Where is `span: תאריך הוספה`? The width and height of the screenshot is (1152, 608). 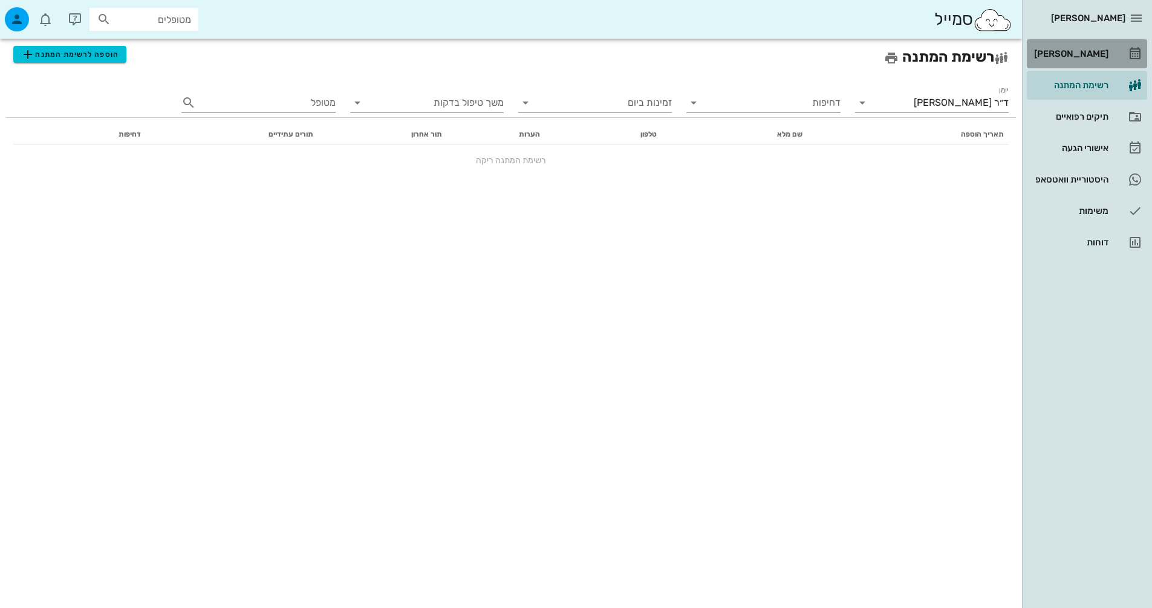 span: תאריך הוספה is located at coordinates (982, 134).